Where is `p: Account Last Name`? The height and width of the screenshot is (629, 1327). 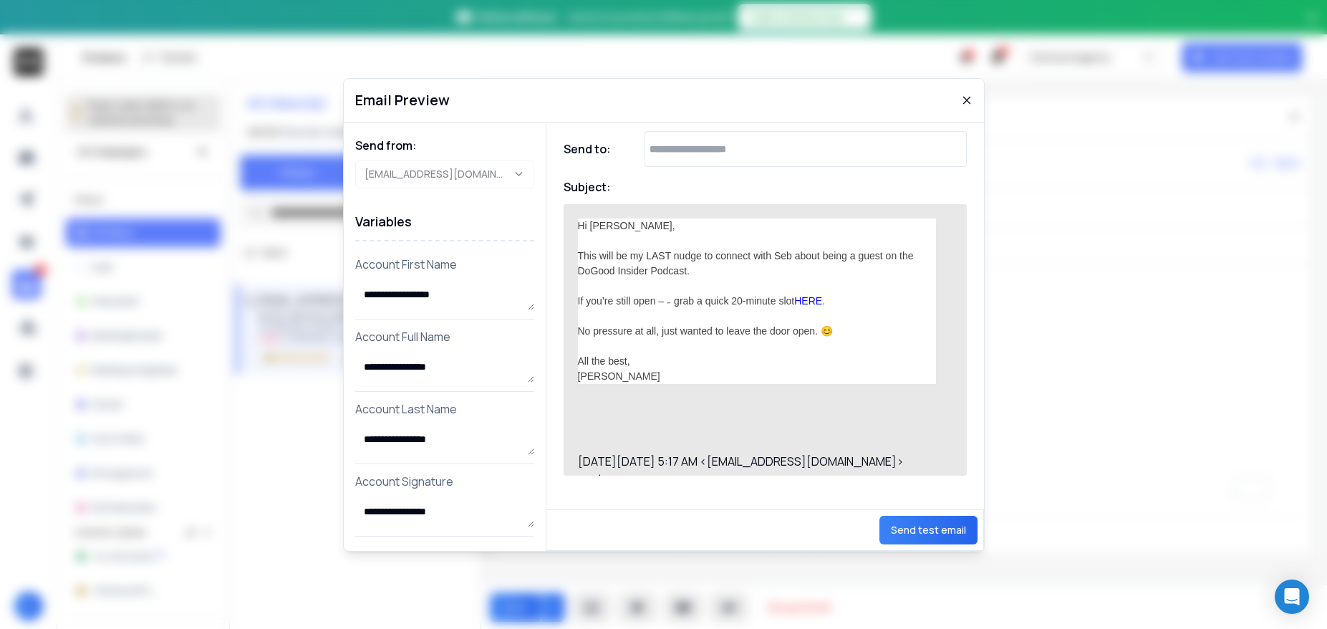 p: Account Last Name is located at coordinates (445, 409).